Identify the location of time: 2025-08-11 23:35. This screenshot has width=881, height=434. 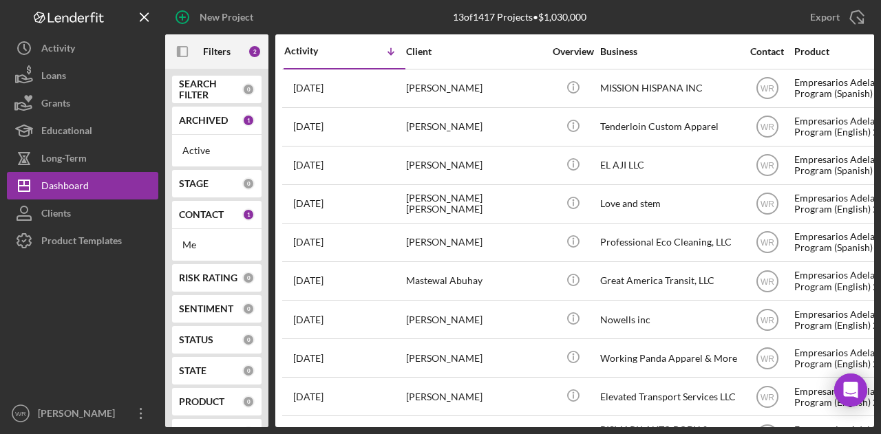
(308, 165).